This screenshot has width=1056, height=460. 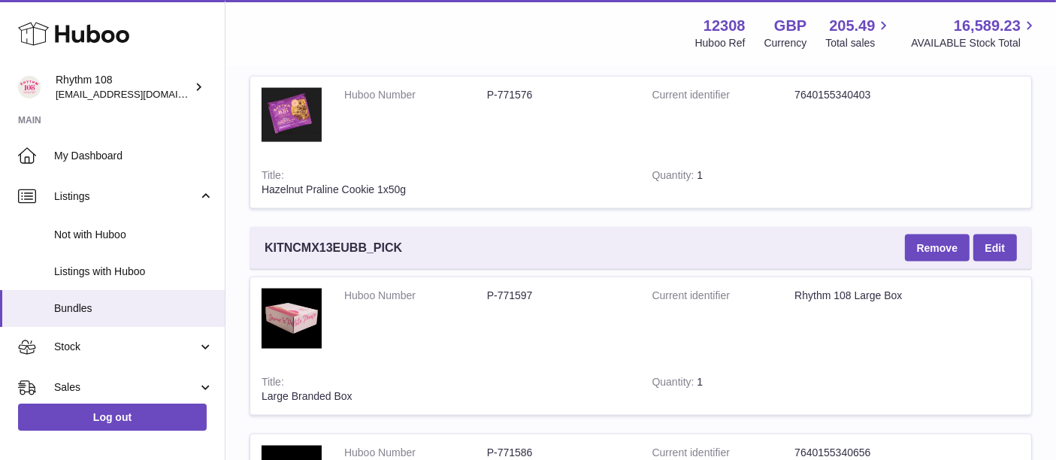 What do you see at coordinates (123, 87) in the screenshot?
I see `div: Rhythm 108` at bounding box center [123, 87].